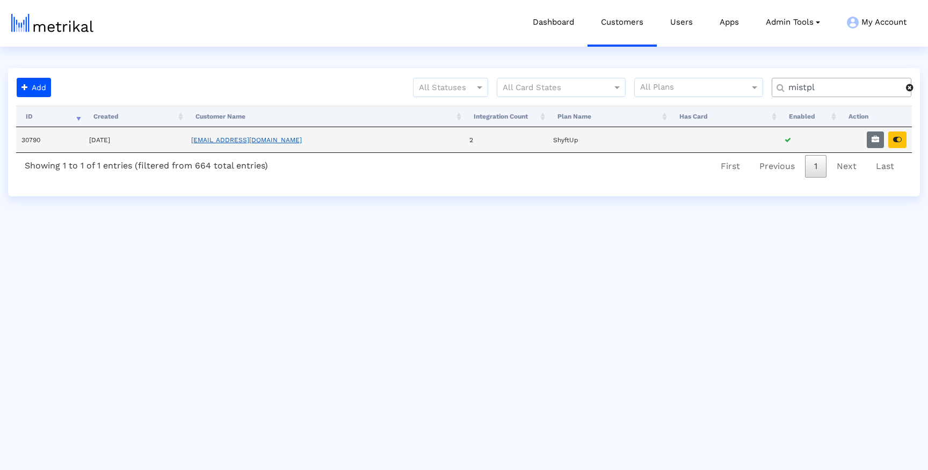  I want to click on th: Enabled: activate to sort column ascending, so click(808, 116).